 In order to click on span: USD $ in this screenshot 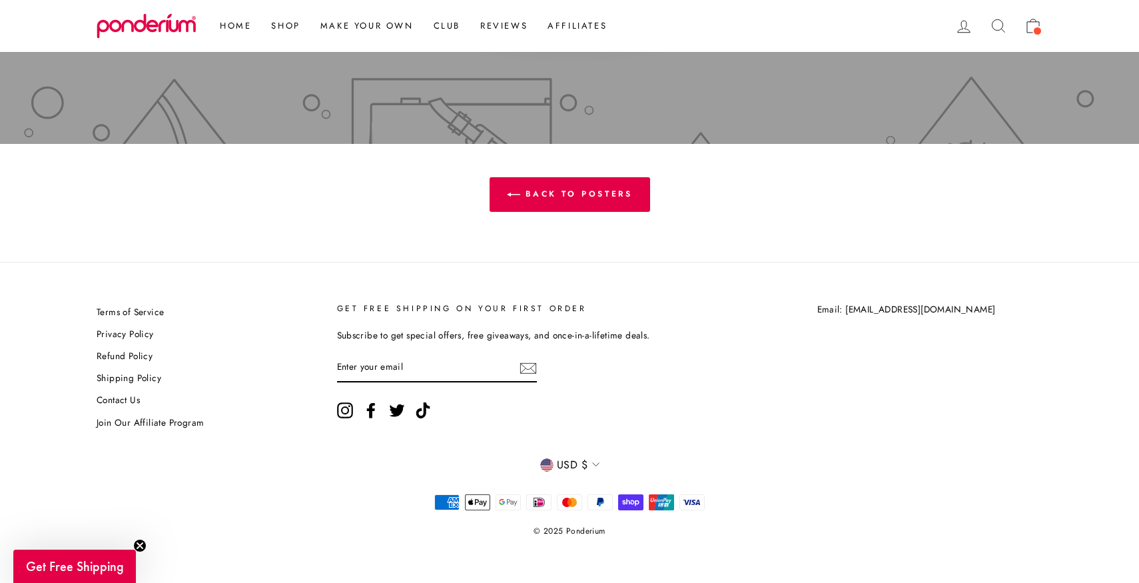, I will do `click(572, 465)`.